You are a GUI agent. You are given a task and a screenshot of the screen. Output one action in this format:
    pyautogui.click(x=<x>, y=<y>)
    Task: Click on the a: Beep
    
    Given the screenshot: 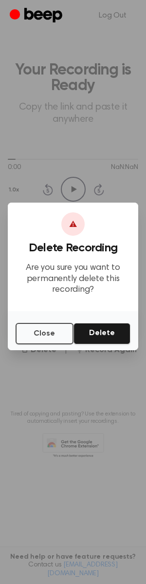 What is the action you would take?
    pyautogui.click(x=37, y=16)
    